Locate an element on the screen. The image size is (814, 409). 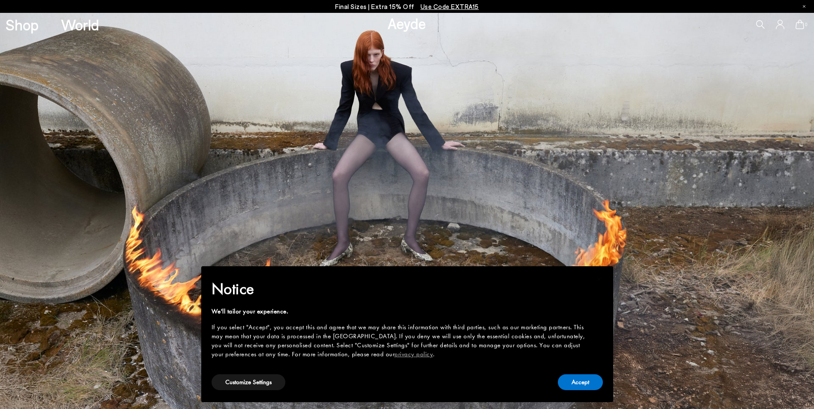
button: Customize Settings is located at coordinates (248, 382).